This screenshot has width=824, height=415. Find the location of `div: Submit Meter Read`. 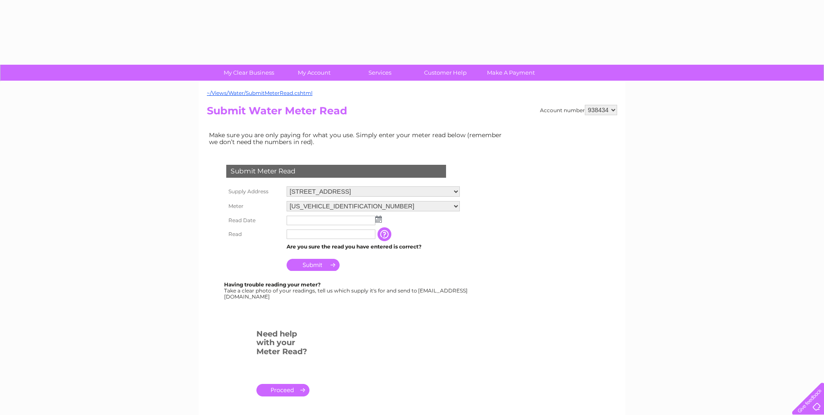

div: Submit Meter Read is located at coordinates (336, 171).